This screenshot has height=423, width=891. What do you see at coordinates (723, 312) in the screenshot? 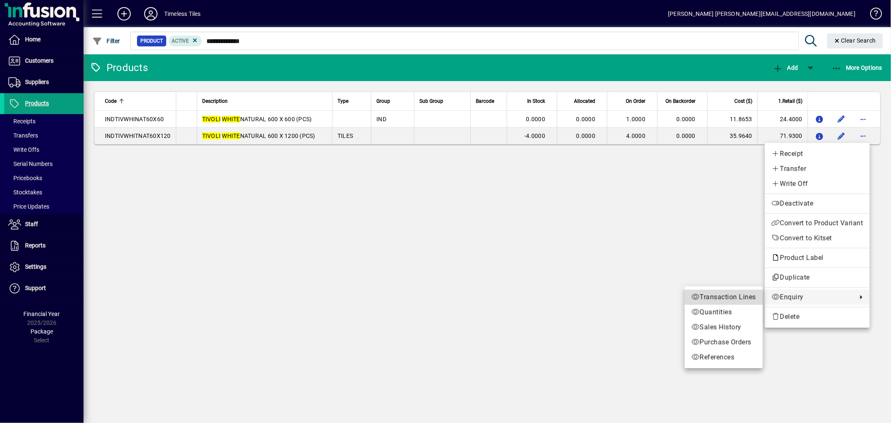
I see `span: Quantities` at bounding box center [723, 312].